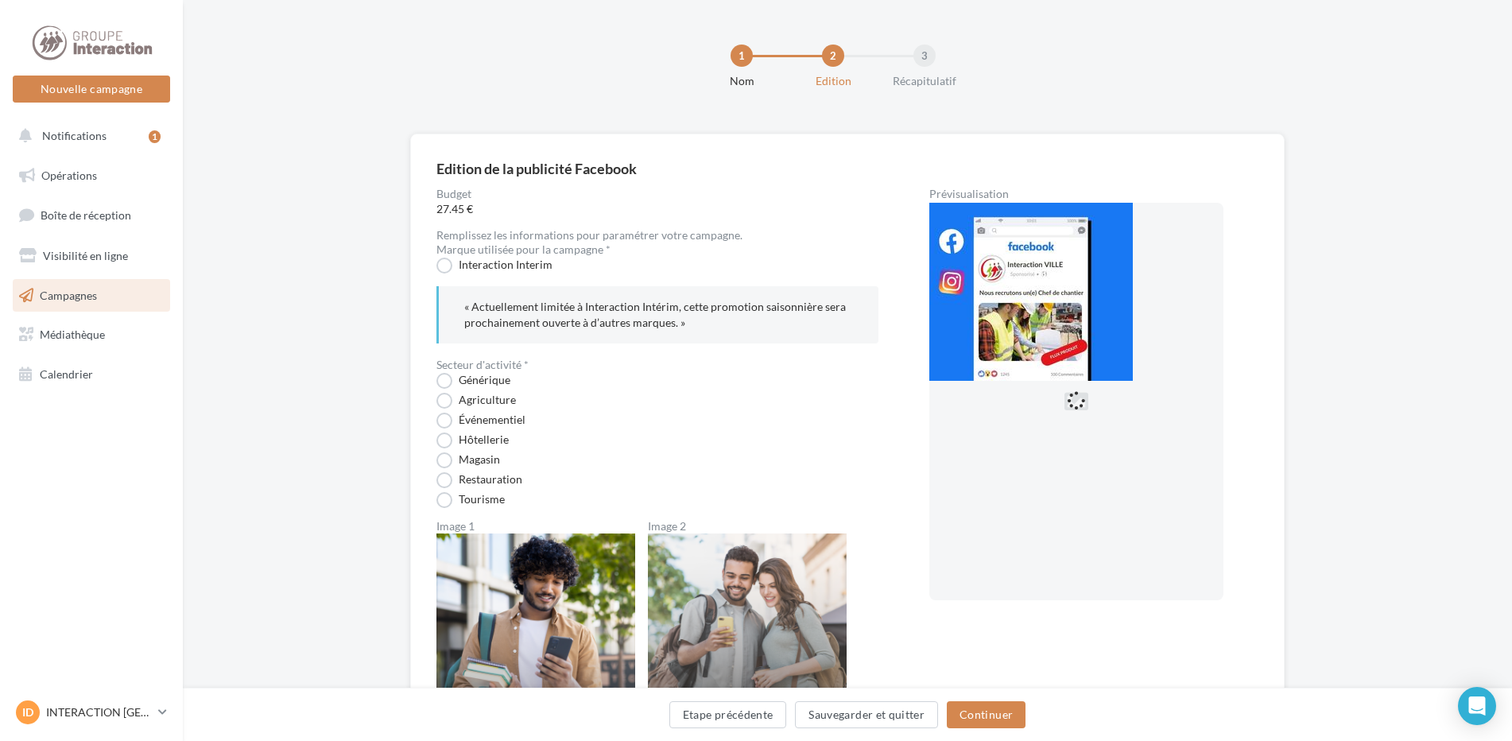 The image size is (1512, 741). Describe the element at coordinates (867, 715) in the screenshot. I see `button: Sauvegarder et quitter` at that location.